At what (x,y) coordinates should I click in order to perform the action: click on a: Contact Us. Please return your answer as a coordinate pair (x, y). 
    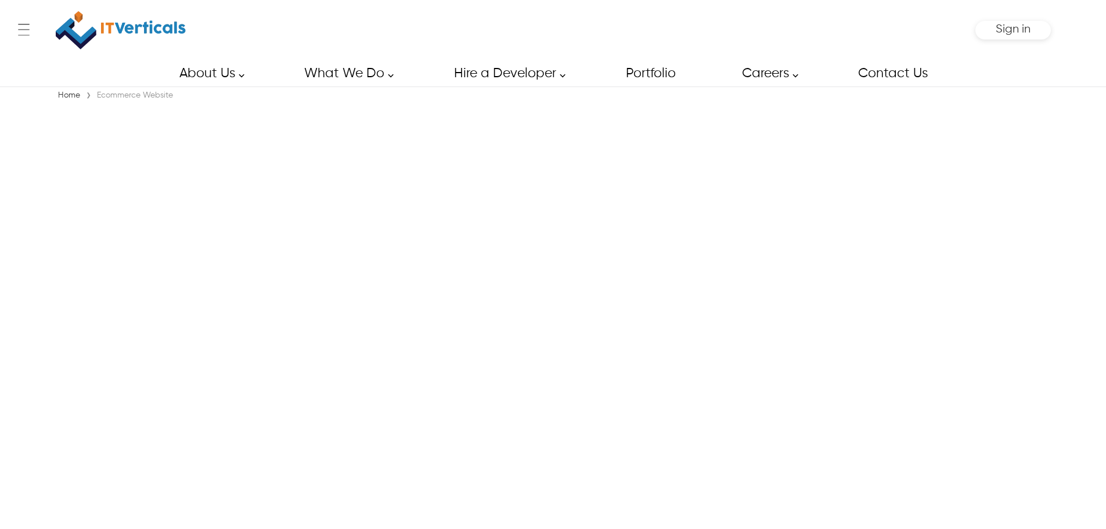
    Looking at the image, I should click on (893, 73).